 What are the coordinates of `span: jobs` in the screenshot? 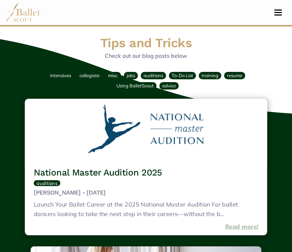 It's located at (131, 75).